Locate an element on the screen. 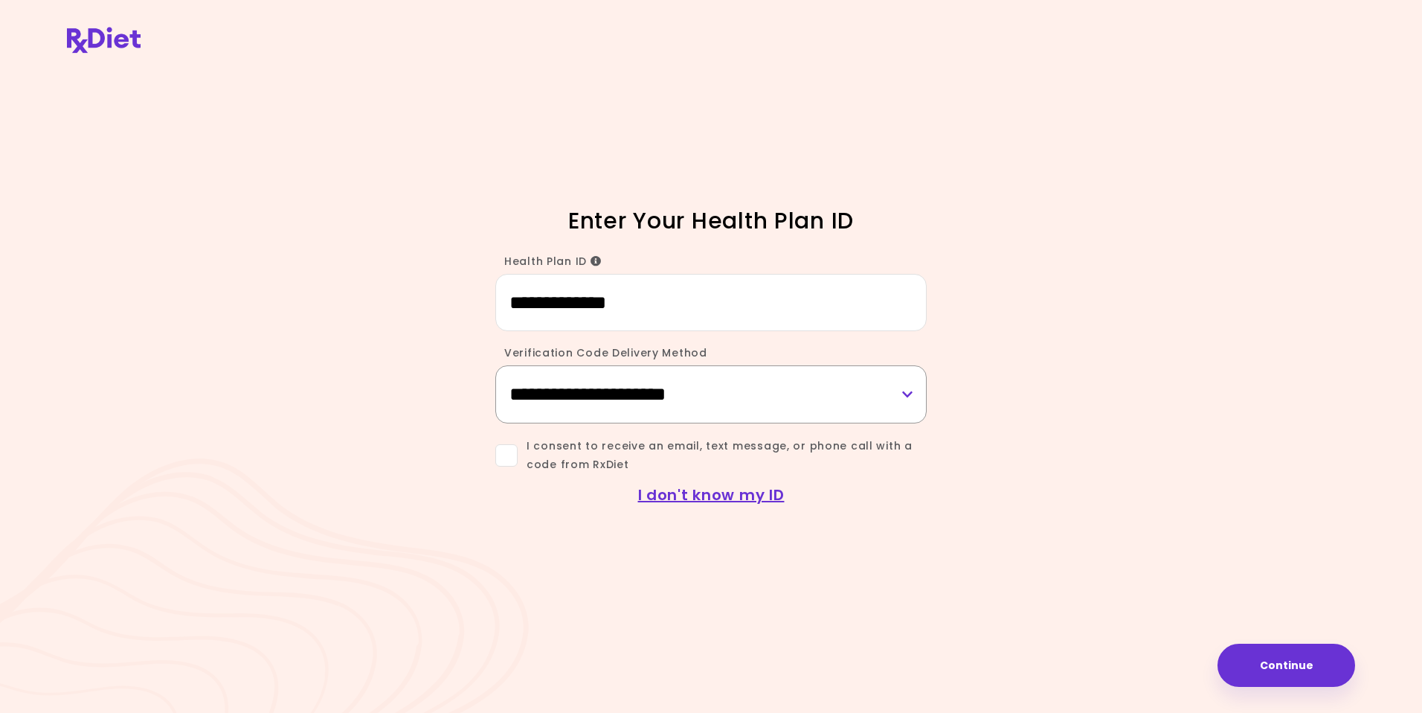 The image size is (1422, 713). h1: Enter Your Health Plan ID is located at coordinates (711, 220).